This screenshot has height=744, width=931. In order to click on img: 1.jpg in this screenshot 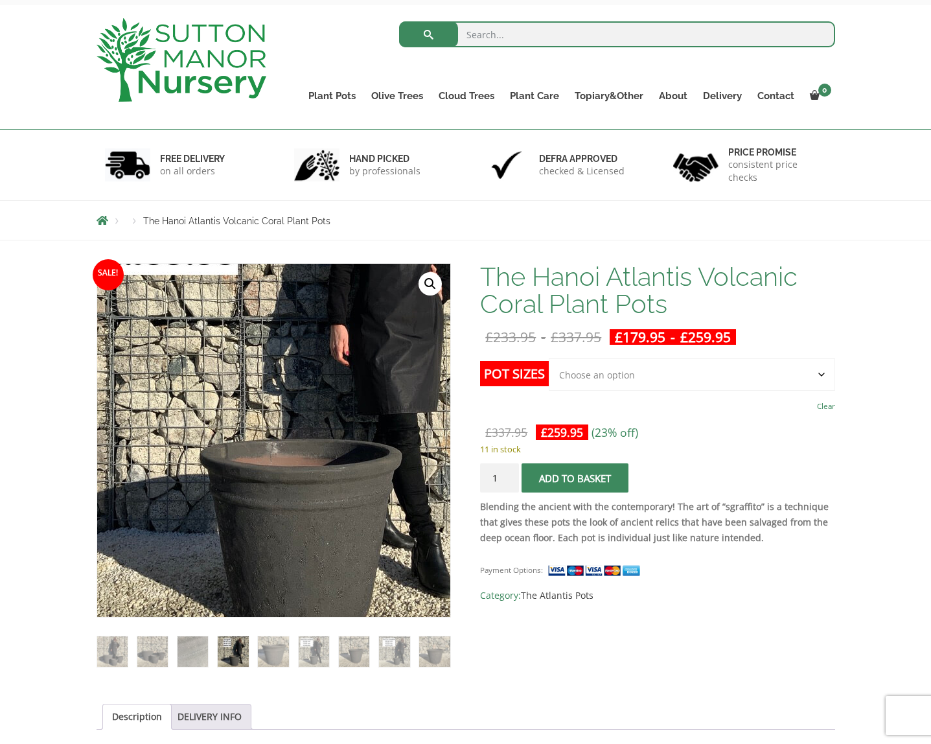, I will do `click(128, 165)`.